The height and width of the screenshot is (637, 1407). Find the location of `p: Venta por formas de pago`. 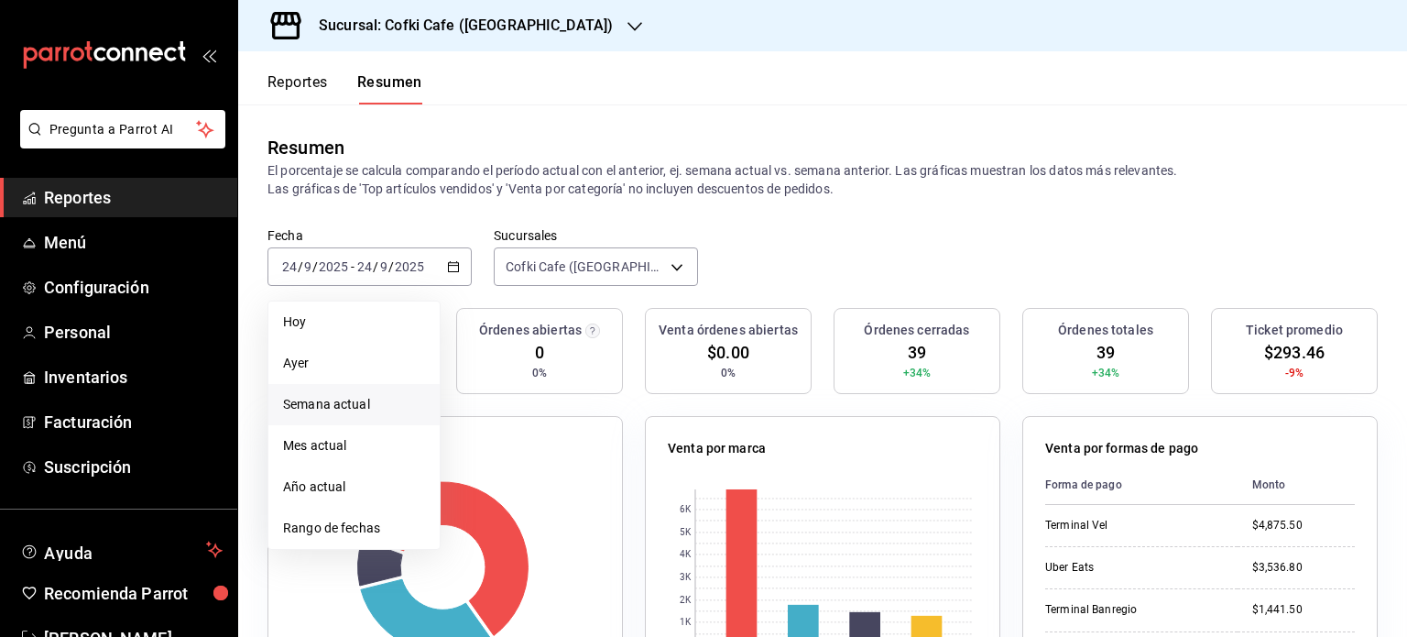

p: Venta por formas de pago is located at coordinates (1121, 448).